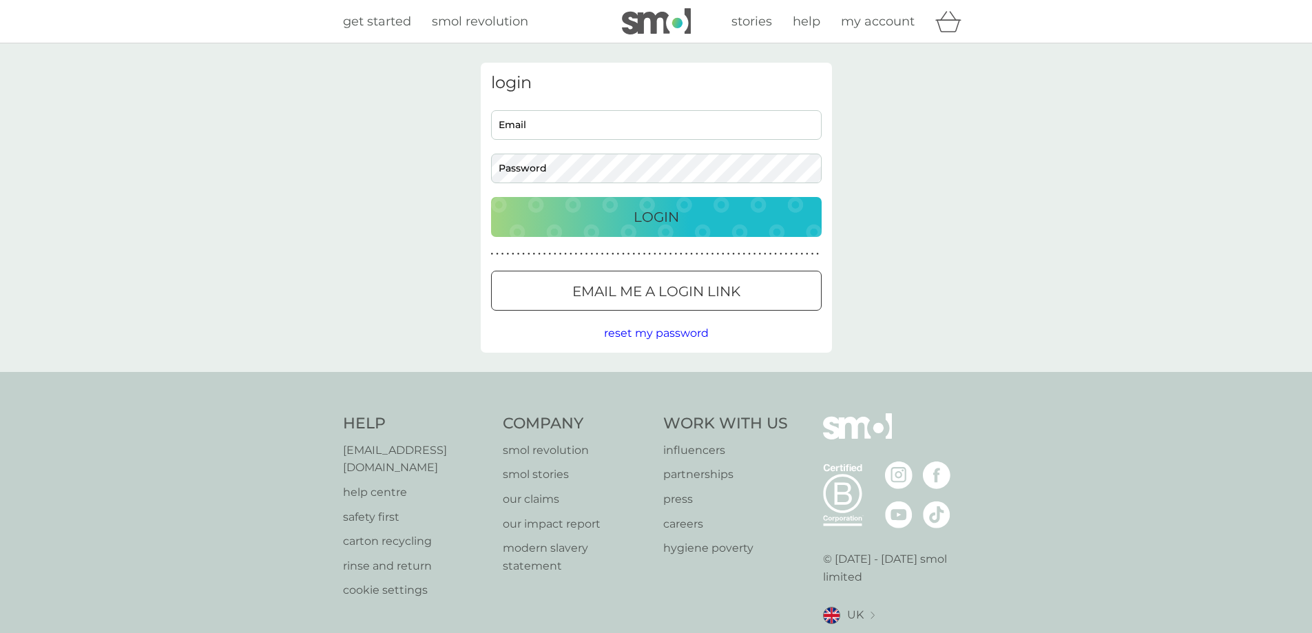 The image size is (1312, 633). Describe the element at coordinates (725, 451) in the screenshot. I see `a: influencers` at that location.